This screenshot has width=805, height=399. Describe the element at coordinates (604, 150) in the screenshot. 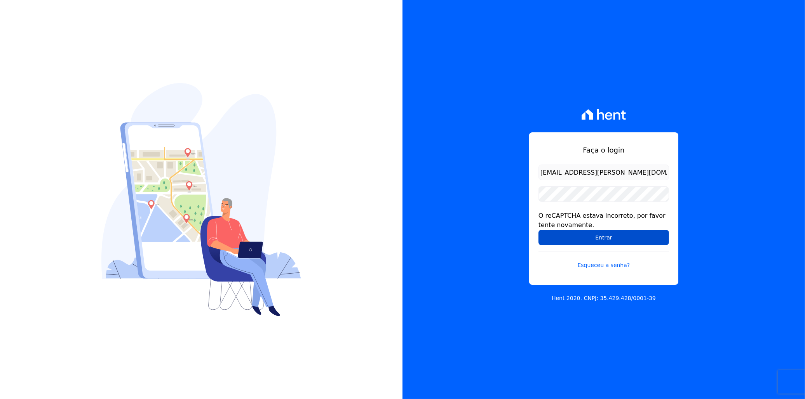

I see `h1: Faça o login` at that location.